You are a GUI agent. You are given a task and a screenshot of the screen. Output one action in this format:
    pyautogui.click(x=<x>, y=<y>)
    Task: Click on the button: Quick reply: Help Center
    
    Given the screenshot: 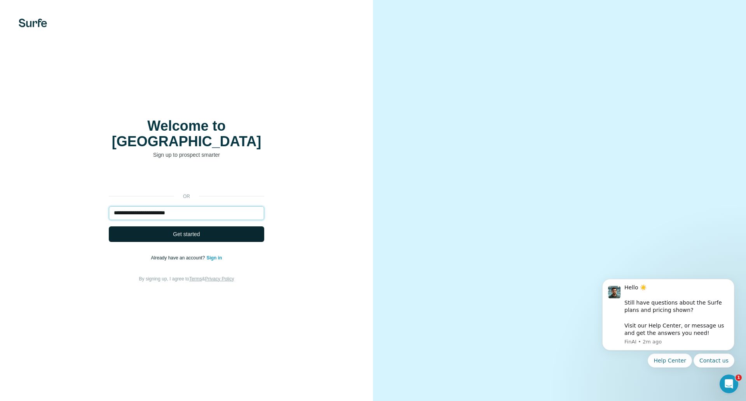 What is the action you would take?
    pyautogui.click(x=79, y=107)
    